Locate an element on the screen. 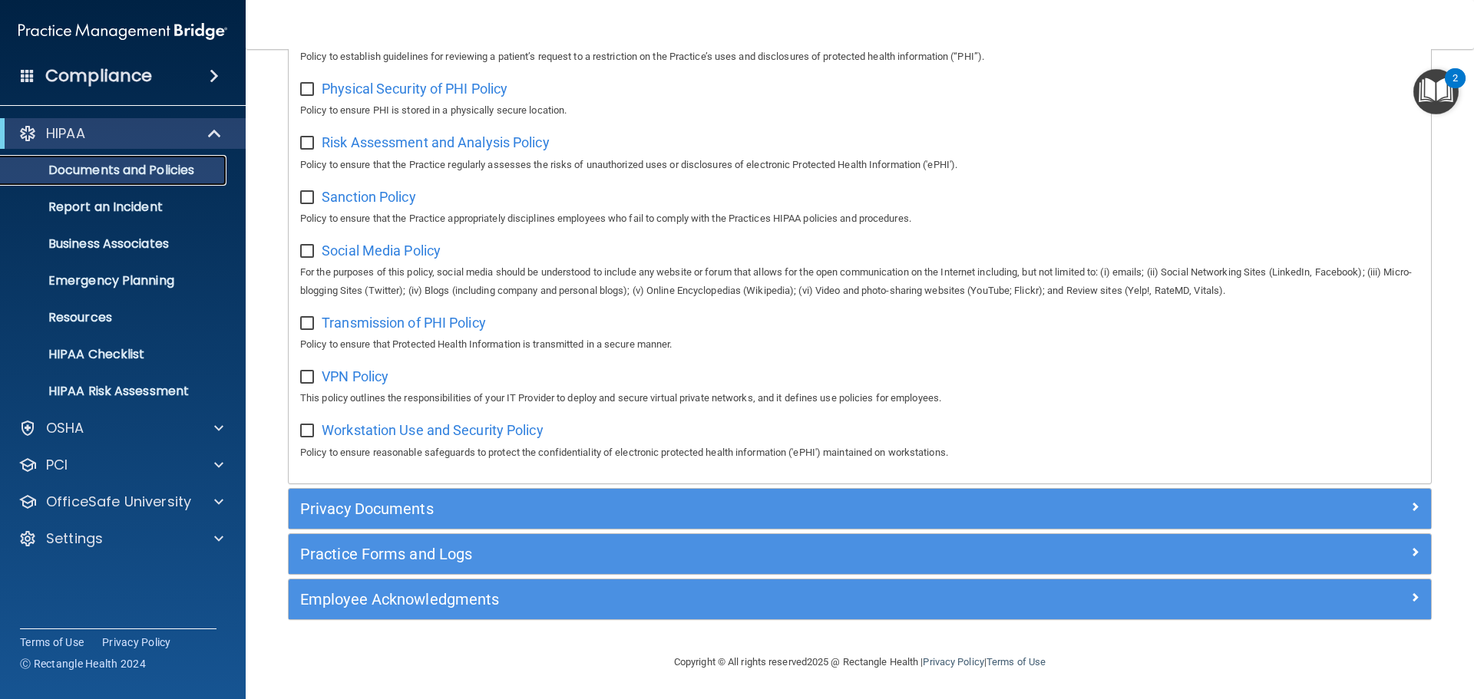 This screenshot has width=1474, height=699. p: HIPAA is located at coordinates (65, 134).